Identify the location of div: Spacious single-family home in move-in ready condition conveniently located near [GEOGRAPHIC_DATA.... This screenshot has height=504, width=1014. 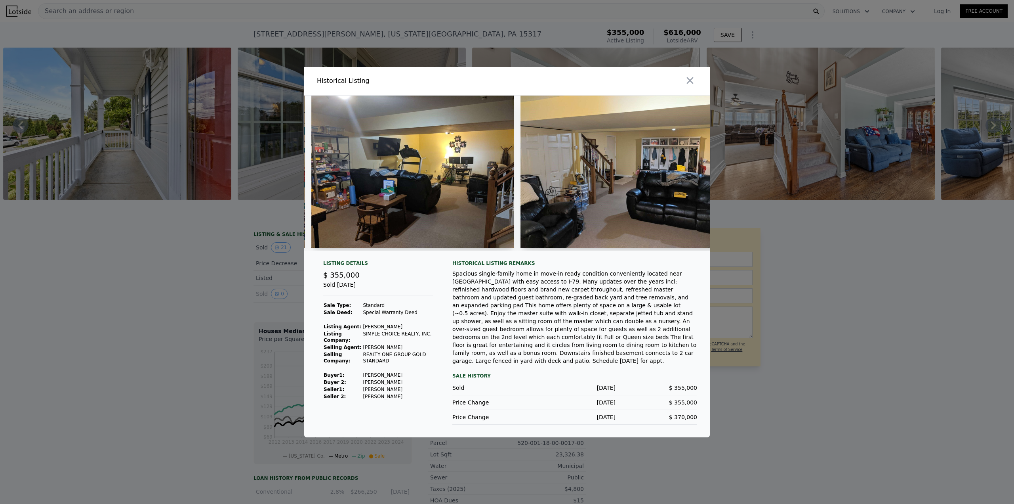
(575, 317).